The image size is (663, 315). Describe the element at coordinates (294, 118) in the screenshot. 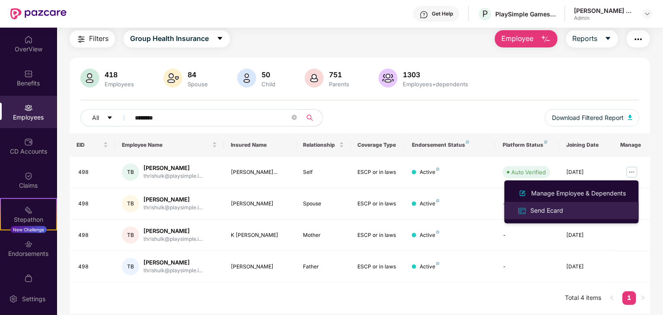

I see `span: close-circle` at that location.